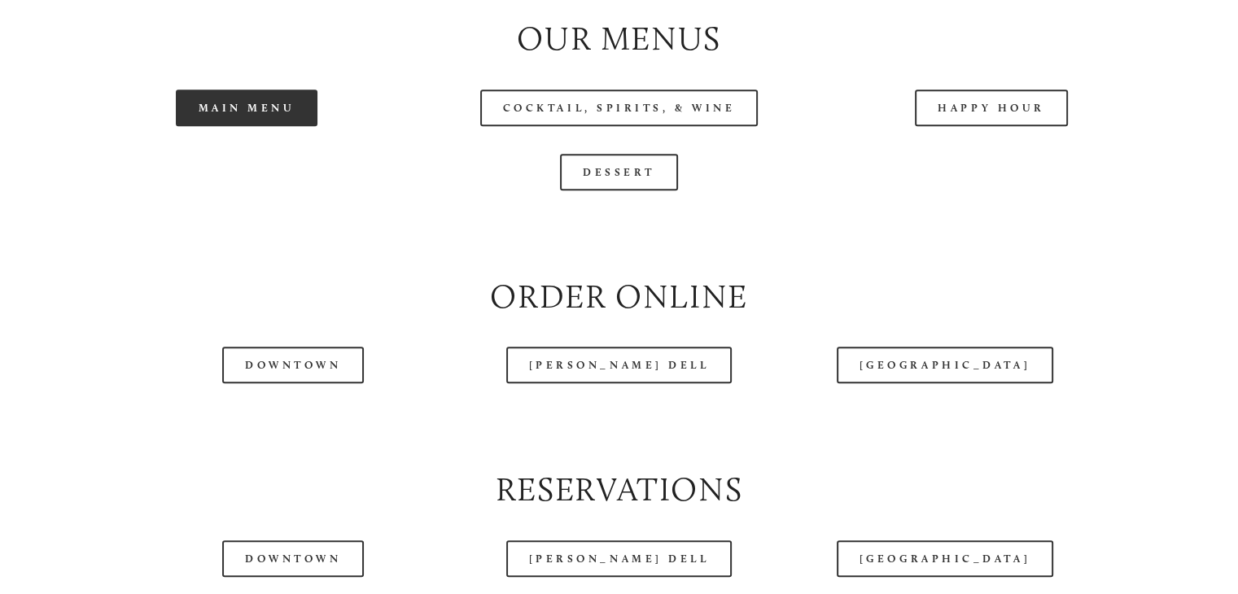 The height and width of the screenshot is (594, 1238). I want to click on h2: Order Online, so click(618, 296).